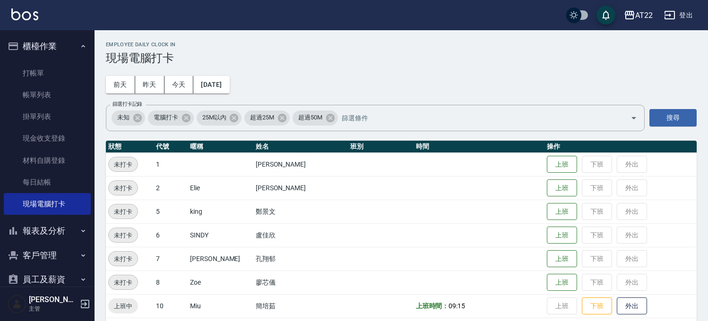  I want to click on div: 25M以內, so click(219, 118).